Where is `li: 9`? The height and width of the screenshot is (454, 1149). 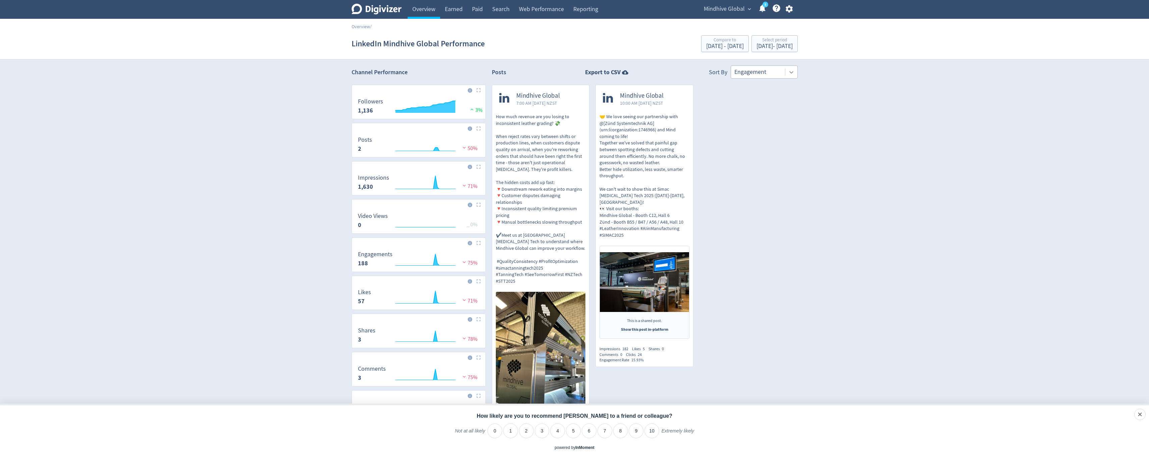 li: 9 is located at coordinates (636, 430).